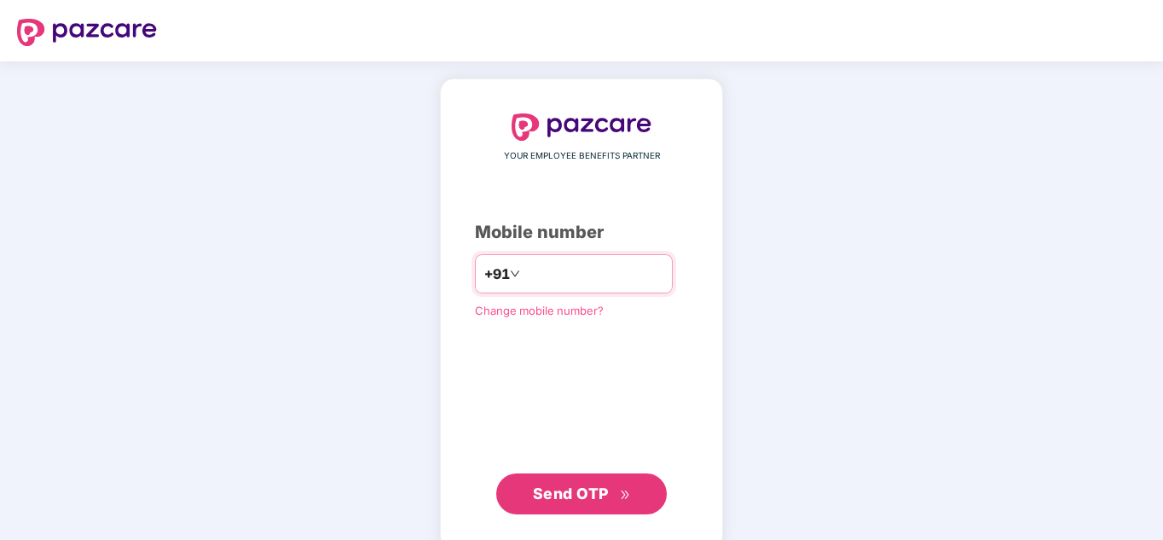 The width and height of the screenshot is (1163, 540). What do you see at coordinates (497, 274) in the screenshot?
I see `span: +91` at bounding box center [497, 274].